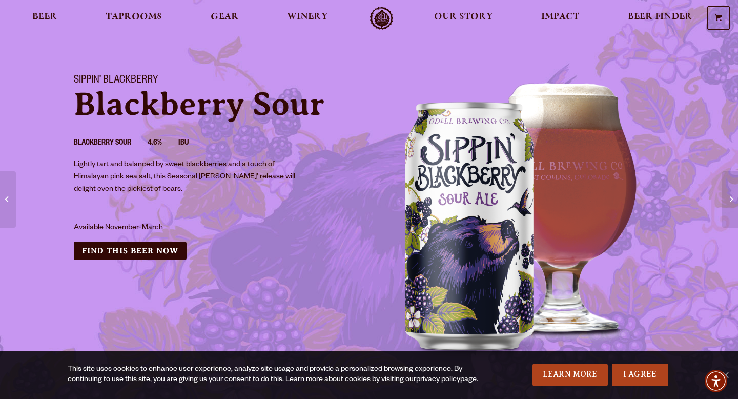 The image size is (738, 399). What do you see at coordinates (111, 144) in the screenshot?
I see `li: Blackberry Sour` at bounding box center [111, 144].